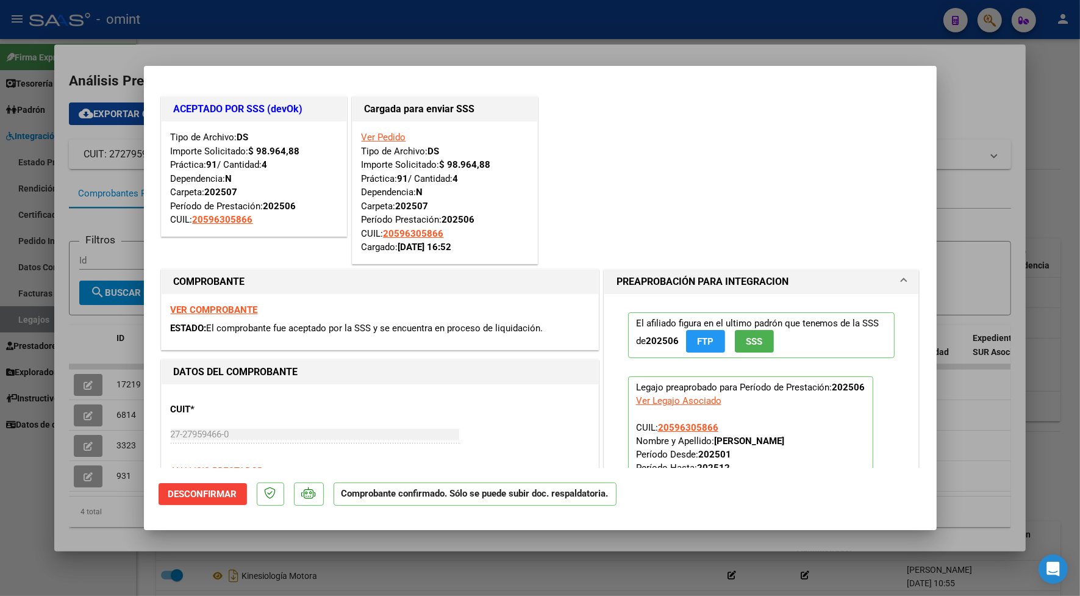 The image size is (1080, 596). Describe the element at coordinates (762, 335) in the screenshot. I see `p: El afiliado figura en el ultimo padrón que tenemos de la SSS de` at that location.